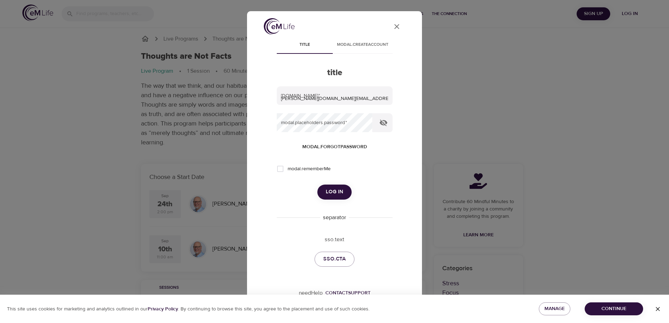 The height and width of the screenshot is (323, 669). What do you see at coordinates (163, 309) in the screenshot?
I see `b: Privacy Policy` at bounding box center [163, 309].